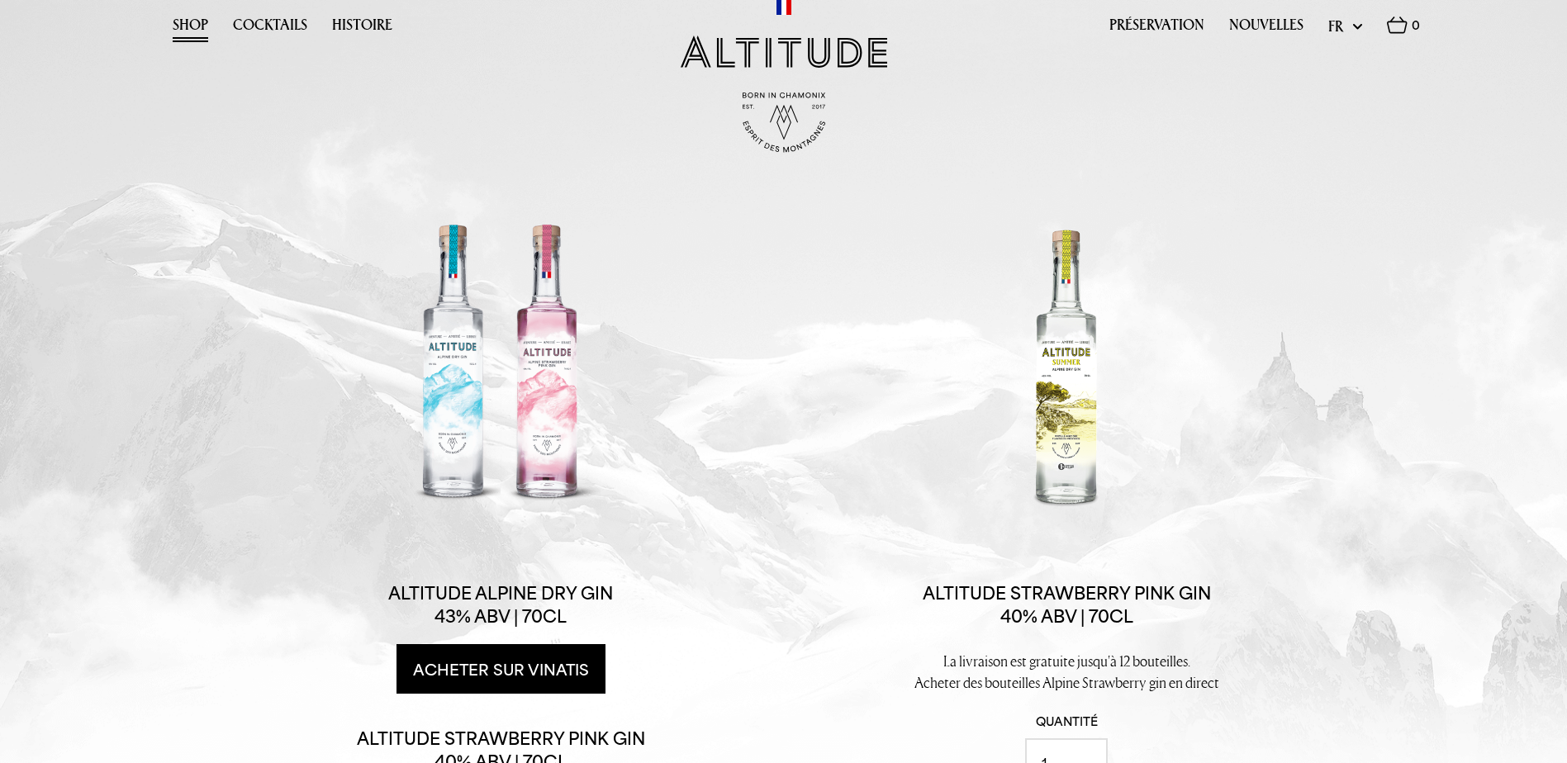 Image resolution: width=1567 pixels, height=763 pixels. I want to click on a: 0, so click(1403, 30).